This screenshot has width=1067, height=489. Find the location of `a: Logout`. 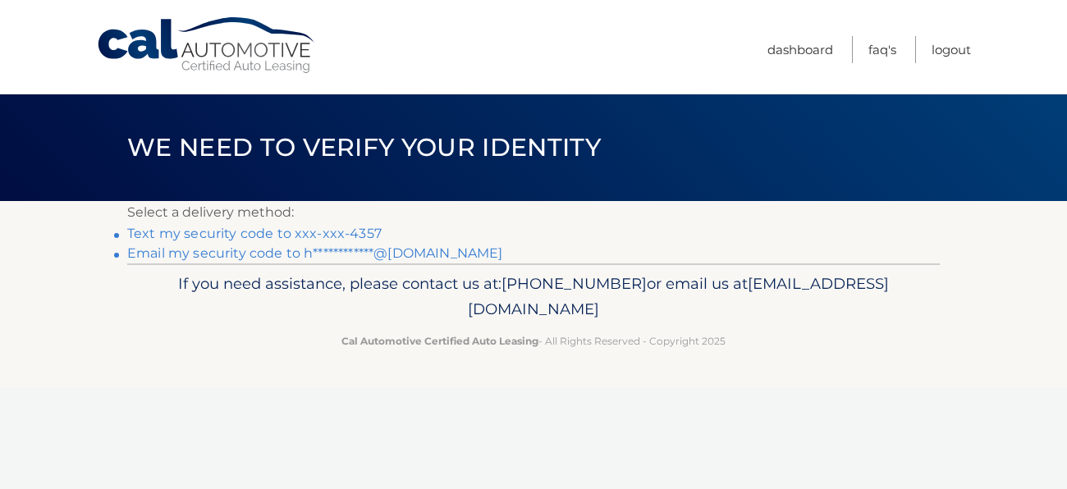

a: Logout is located at coordinates (951, 49).